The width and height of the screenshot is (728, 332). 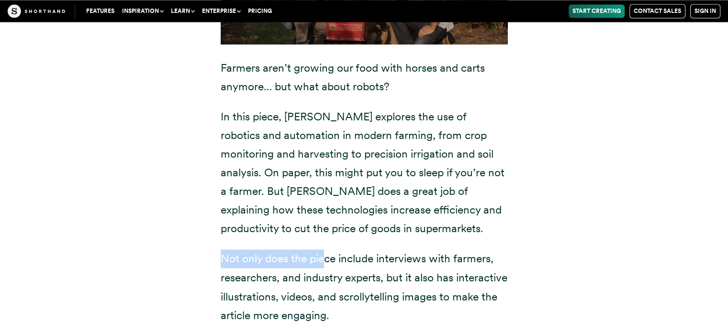 What do you see at coordinates (260, 11) in the screenshot?
I see `a: Pricing` at bounding box center [260, 11].